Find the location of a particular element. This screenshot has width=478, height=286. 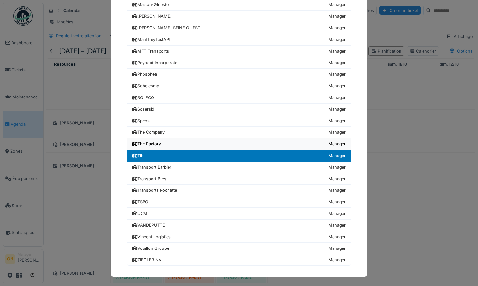

a: The Company Manager is located at coordinates (239, 132).